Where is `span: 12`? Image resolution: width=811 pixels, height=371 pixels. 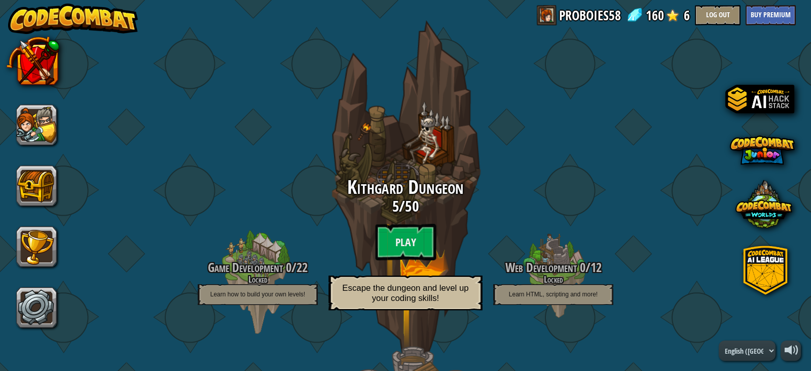
span: 12 is located at coordinates (596, 267).